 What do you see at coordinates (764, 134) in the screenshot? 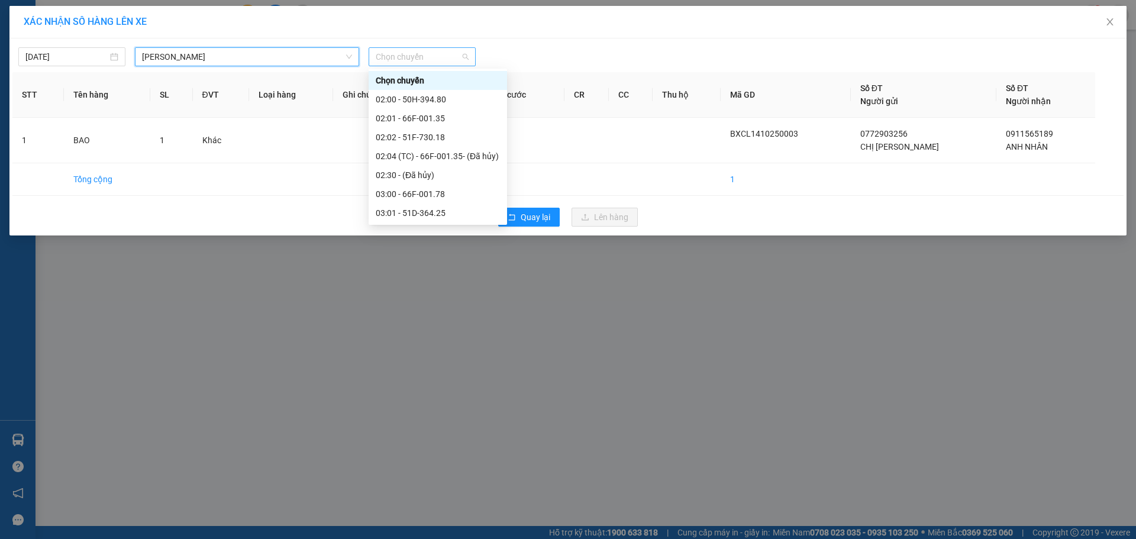
I see `span: BXCL1410250003` at bounding box center [764, 134].